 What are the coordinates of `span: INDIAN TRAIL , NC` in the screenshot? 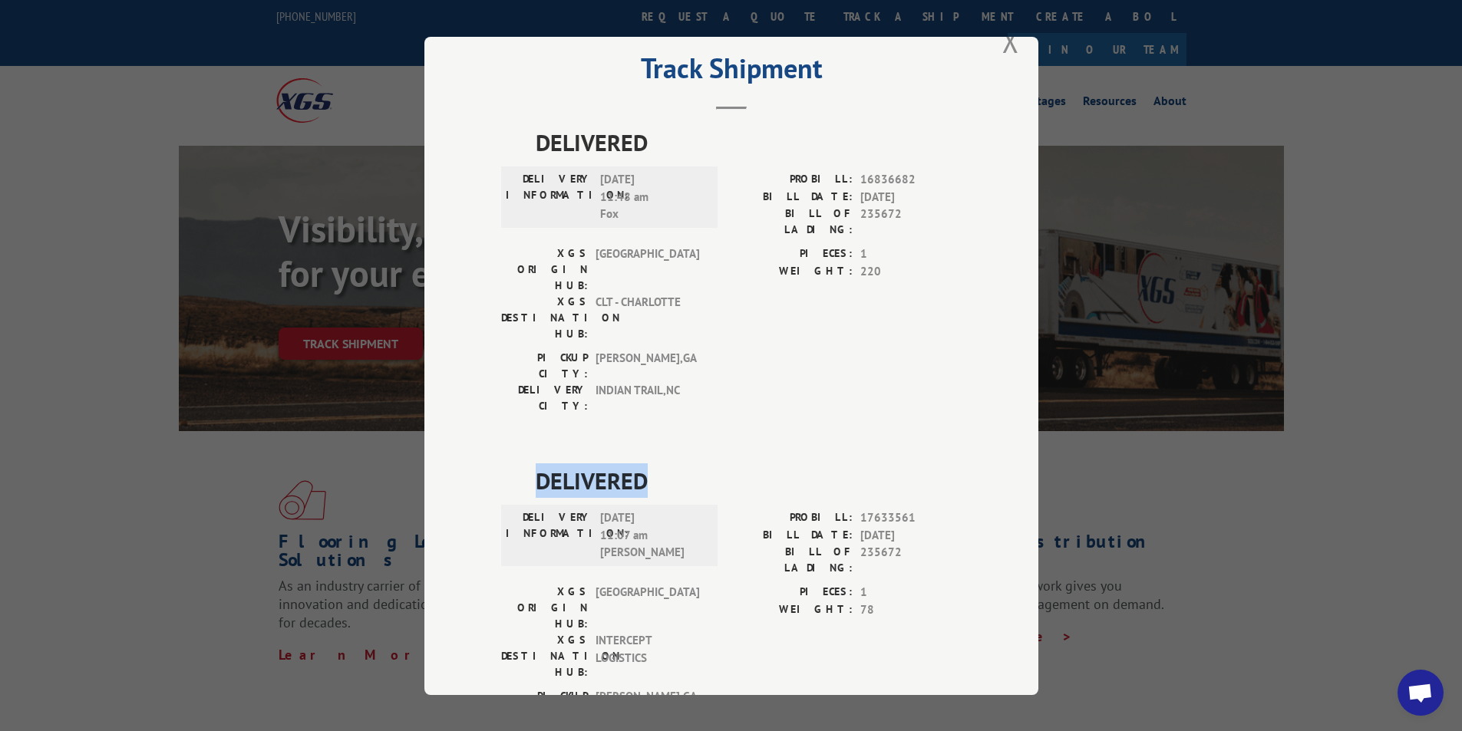 It's located at (647, 398).